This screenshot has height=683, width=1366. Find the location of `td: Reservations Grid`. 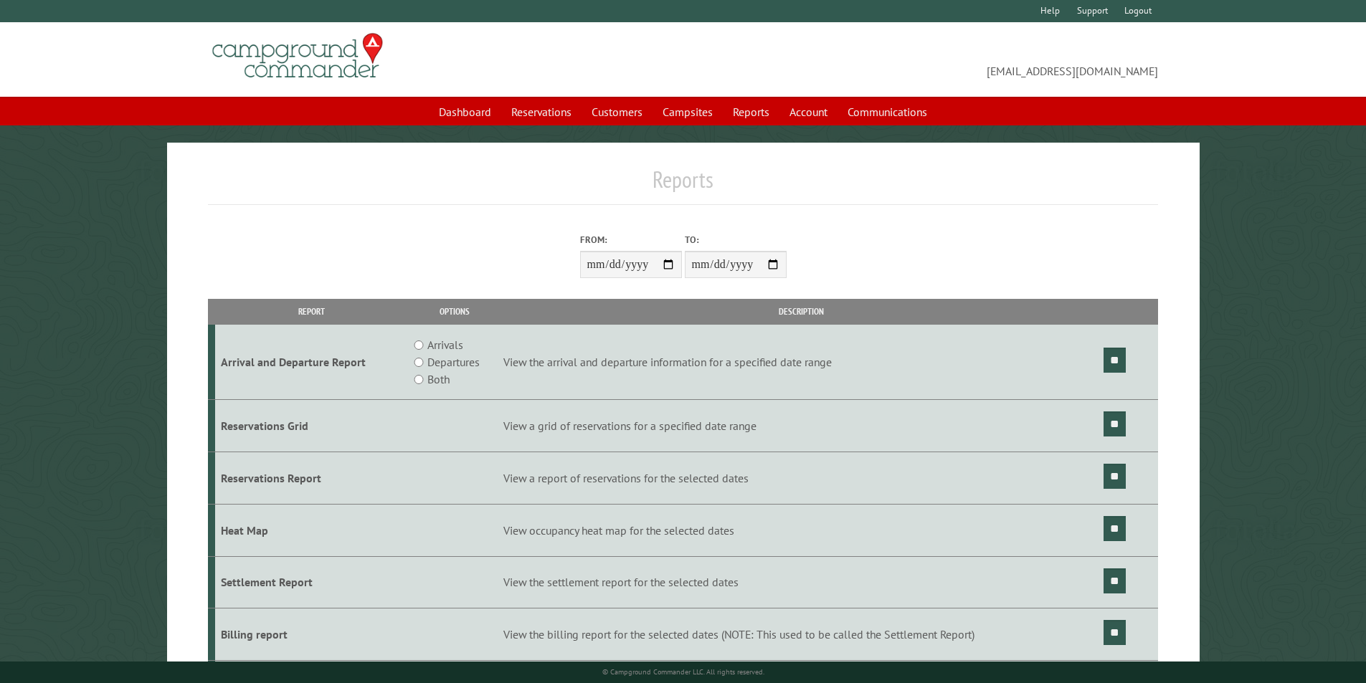

td: Reservations Grid is located at coordinates (311, 426).